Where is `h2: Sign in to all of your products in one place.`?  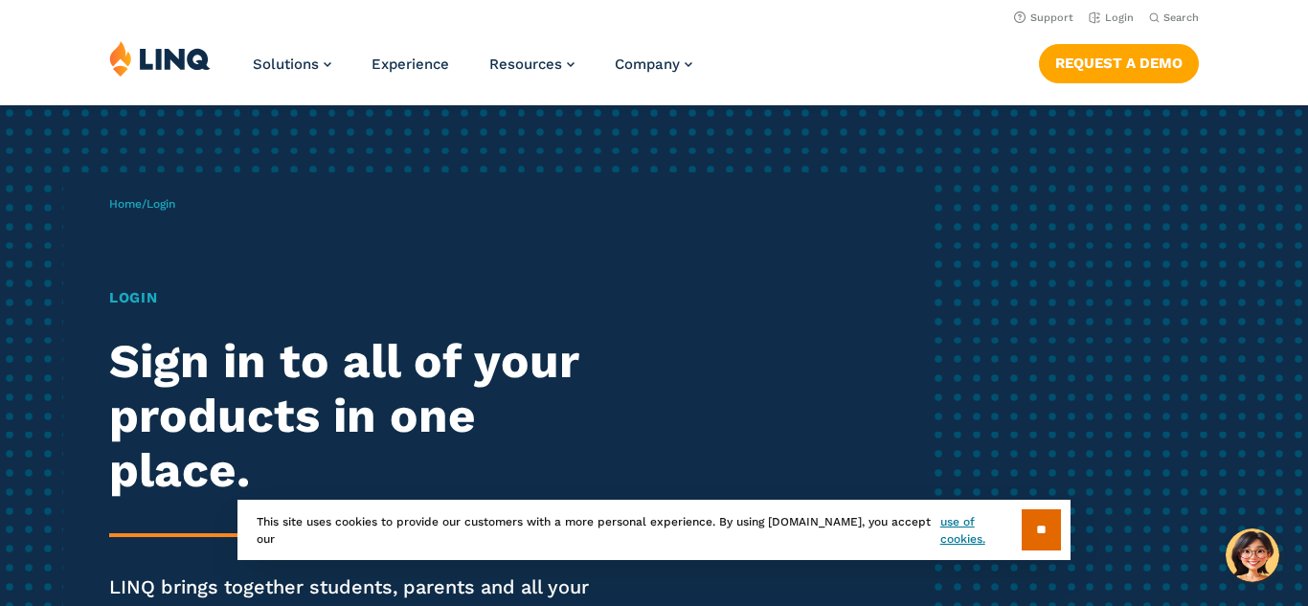
h2: Sign in to all of your products in one place. is located at coordinates (361, 415).